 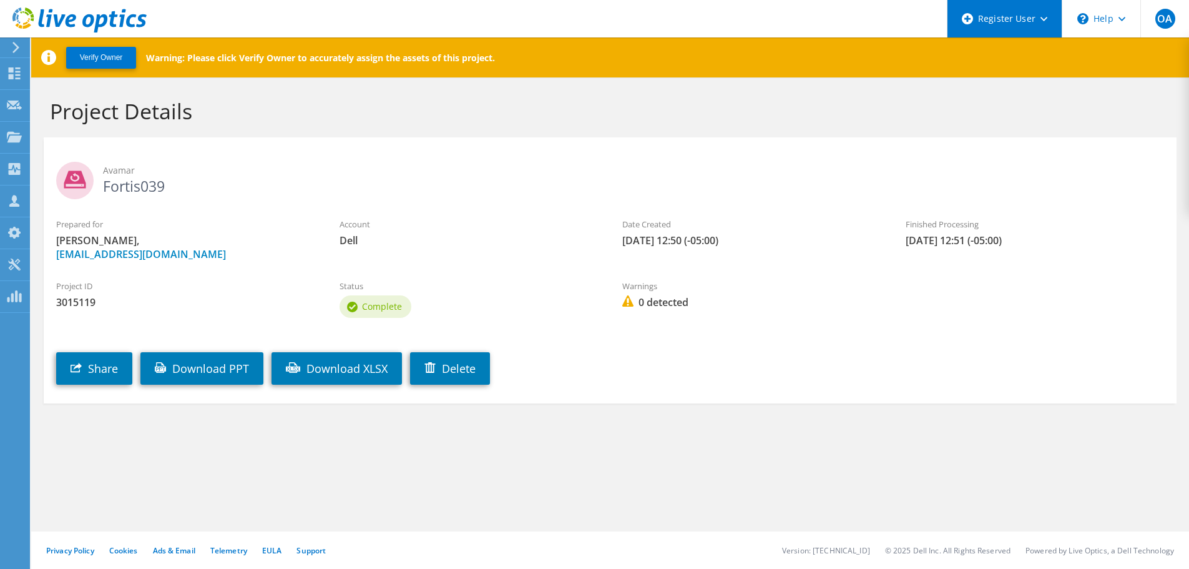 What do you see at coordinates (610, 177) in the screenshot?
I see `h2: Fortis039` at bounding box center [610, 177].